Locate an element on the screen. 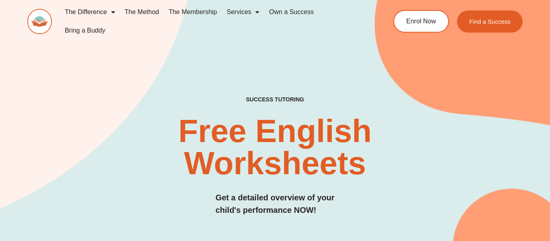 This screenshot has width=550, height=241. a: Services is located at coordinates (243, 12).